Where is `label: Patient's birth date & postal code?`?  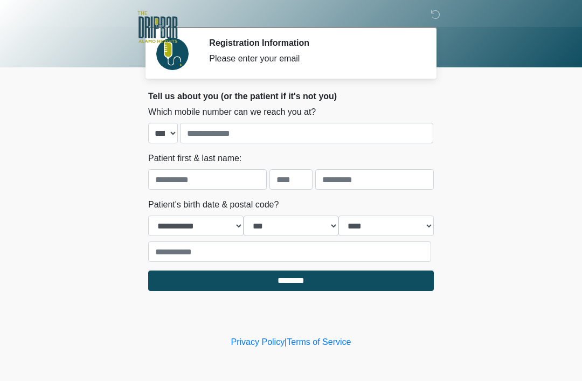 label: Patient's birth date & postal code? is located at coordinates (214, 205).